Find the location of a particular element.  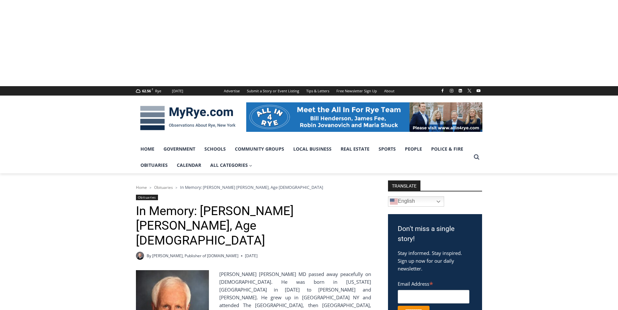

a: Instagram is located at coordinates (451, 91).